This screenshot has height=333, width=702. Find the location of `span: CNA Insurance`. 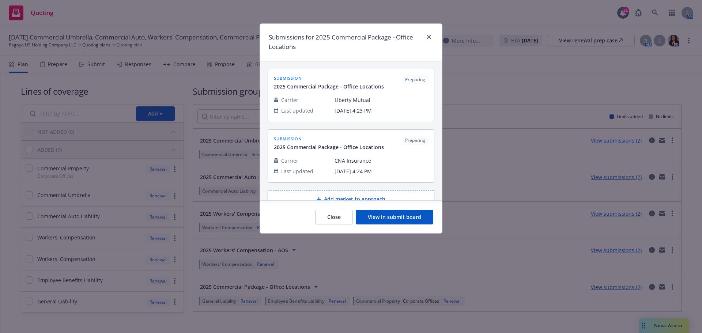

span: CNA Insurance is located at coordinates (381, 161).